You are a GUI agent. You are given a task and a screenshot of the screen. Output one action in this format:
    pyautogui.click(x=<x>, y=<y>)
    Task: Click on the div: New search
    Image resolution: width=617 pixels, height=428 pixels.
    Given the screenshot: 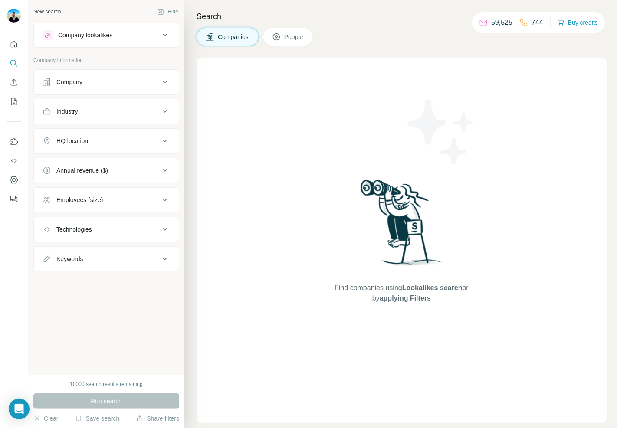 What is the action you would take?
    pyautogui.click(x=47, y=12)
    